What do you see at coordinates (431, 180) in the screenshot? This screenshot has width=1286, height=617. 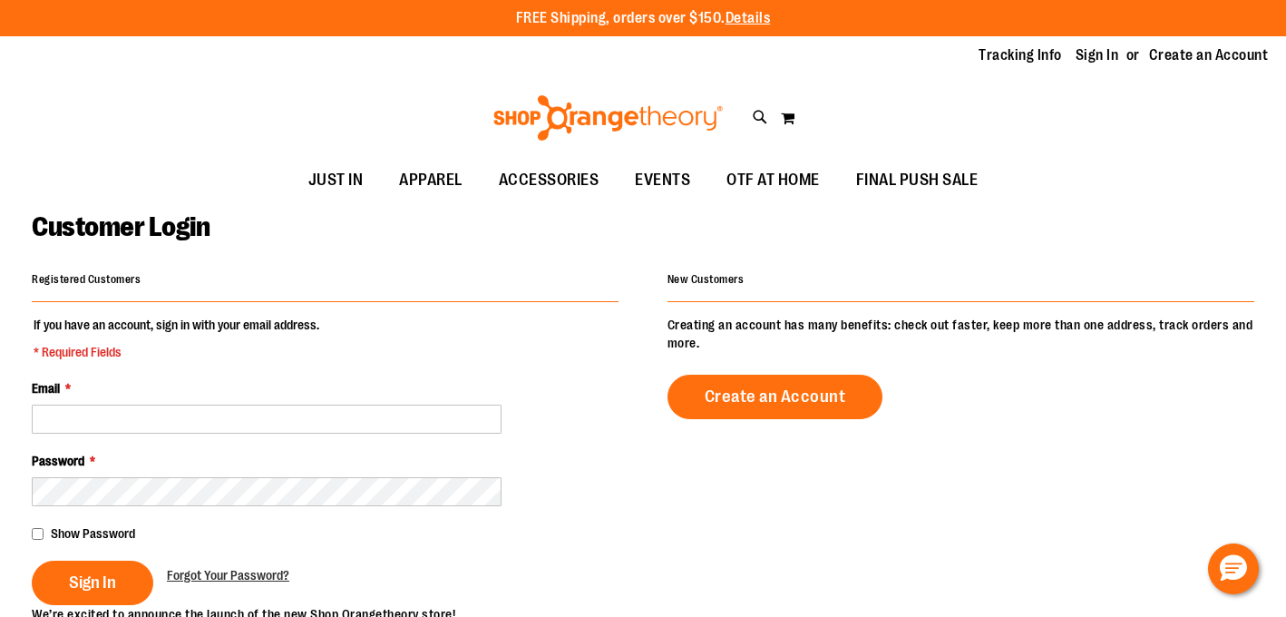 I see `a: APPAREL` at bounding box center [431, 180].